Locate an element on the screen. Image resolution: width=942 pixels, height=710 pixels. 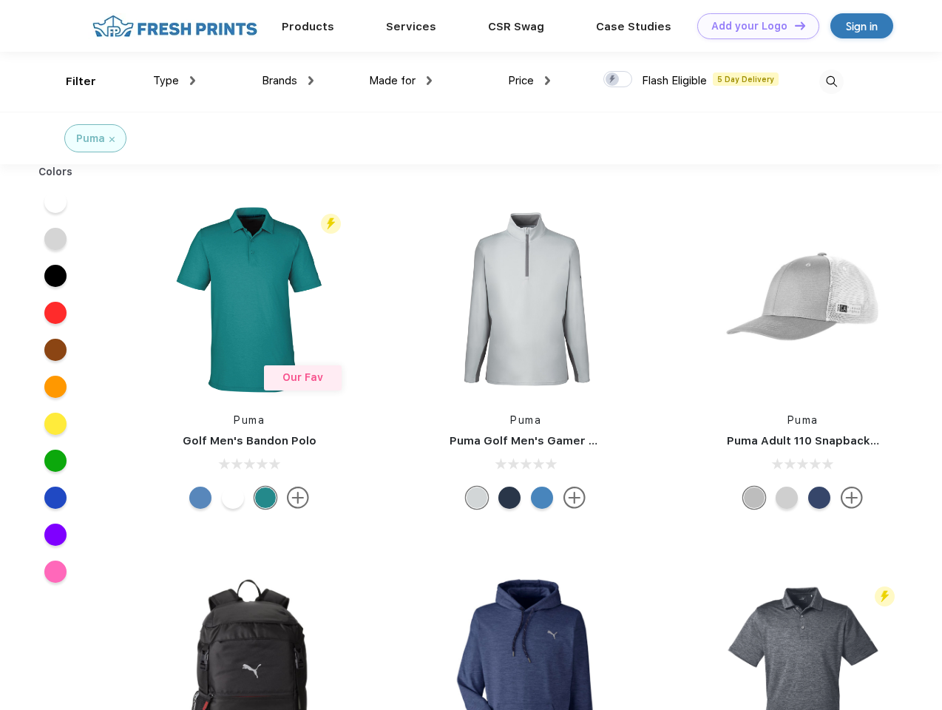
div: Puma is located at coordinates (90, 138).